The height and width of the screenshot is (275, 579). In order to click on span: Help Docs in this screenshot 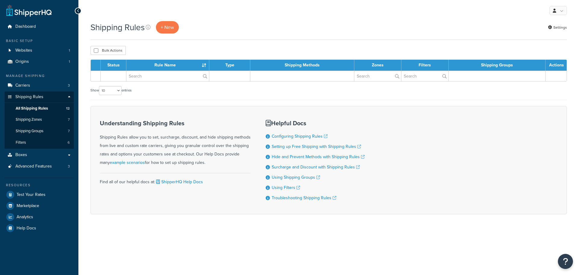, I will do `click(26, 228)`.